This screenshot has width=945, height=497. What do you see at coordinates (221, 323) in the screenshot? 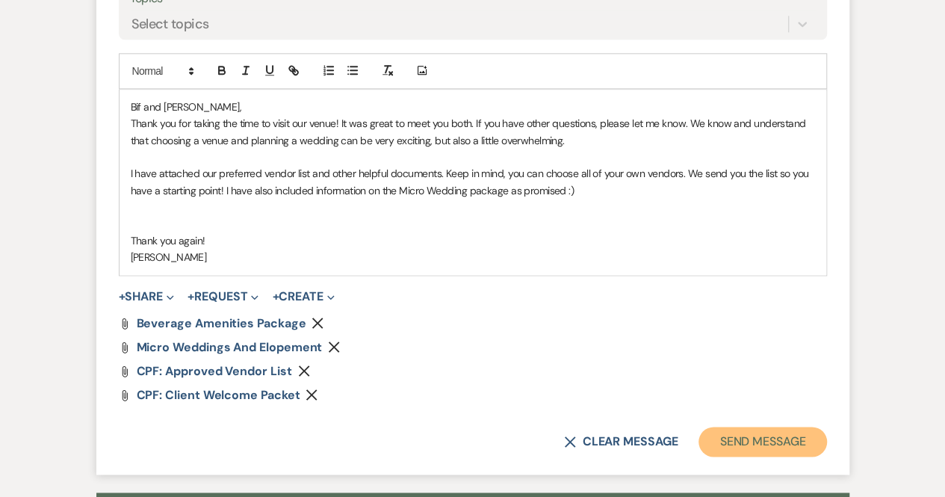
I see `span: Beverage Amenities Package` at bounding box center [221, 323].